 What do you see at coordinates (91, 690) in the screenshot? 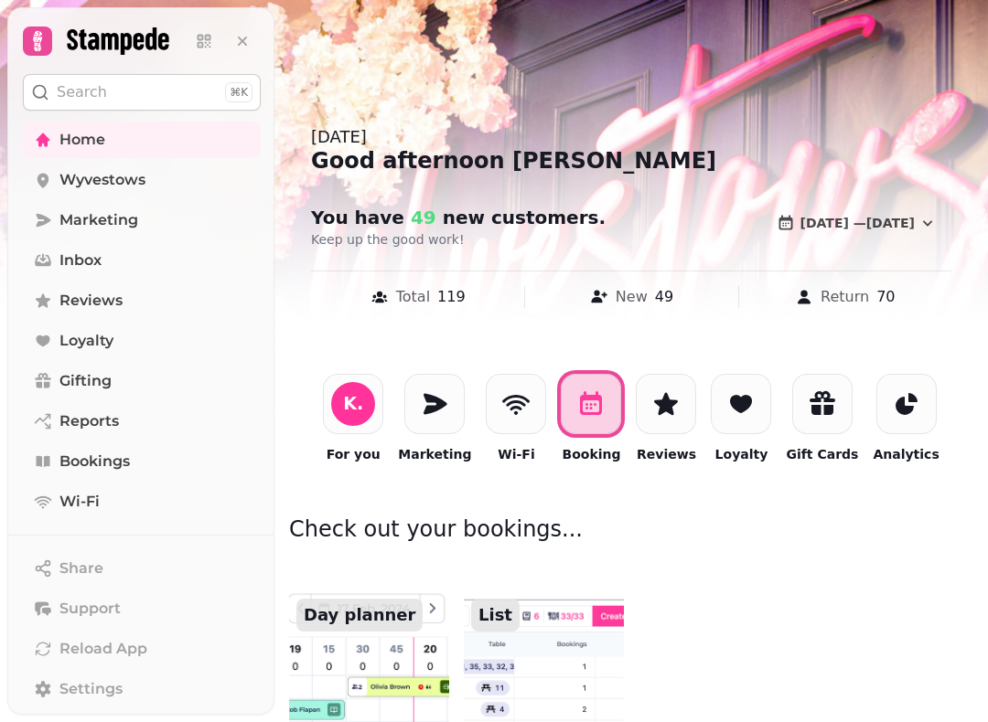
I see `span: Settings` at bounding box center [91, 690].